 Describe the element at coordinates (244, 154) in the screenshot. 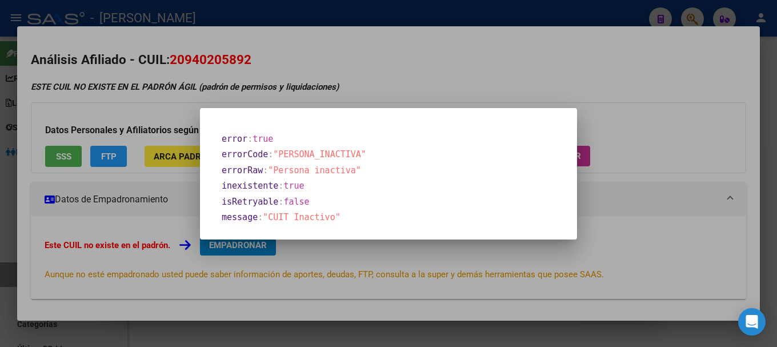

I see `span: errorCode` at that location.